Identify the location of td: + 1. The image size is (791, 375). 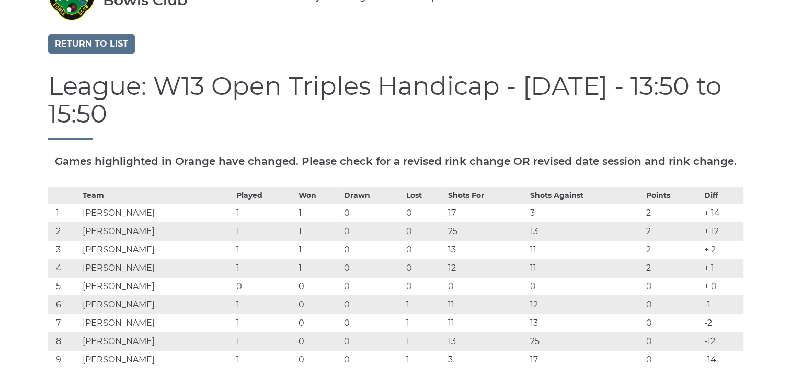
(722, 267).